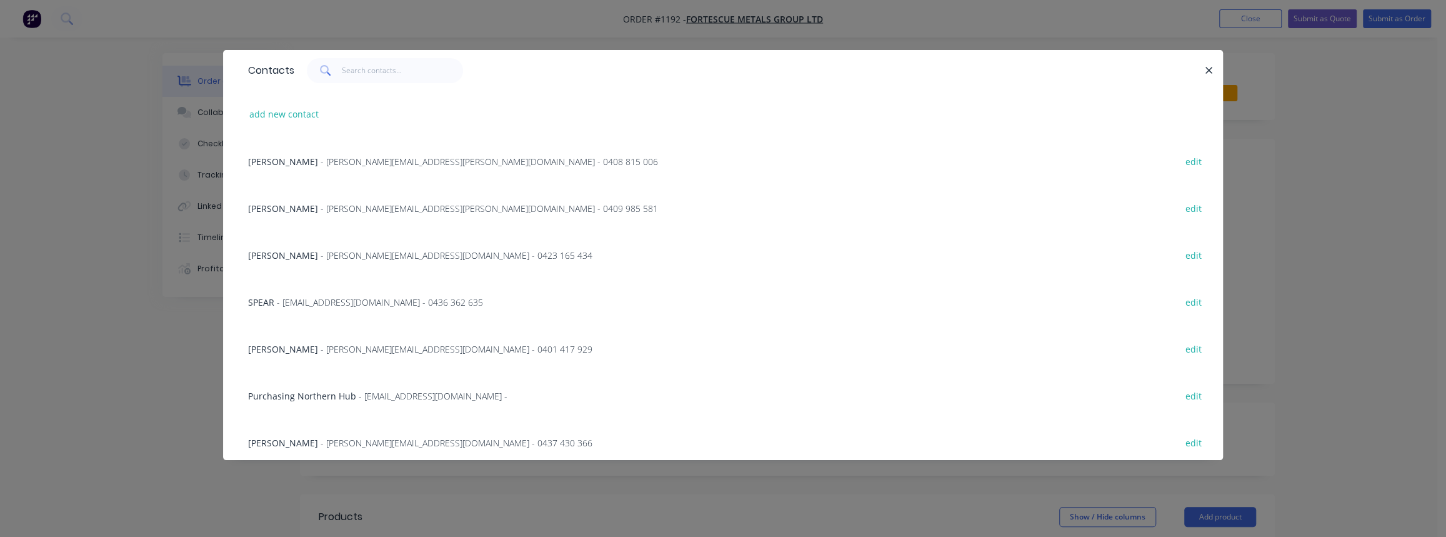 Image resolution: width=1446 pixels, height=537 pixels. Describe the element at coordinates (261, 302) in the screenshot. I see `span: SPEAR` at that location.